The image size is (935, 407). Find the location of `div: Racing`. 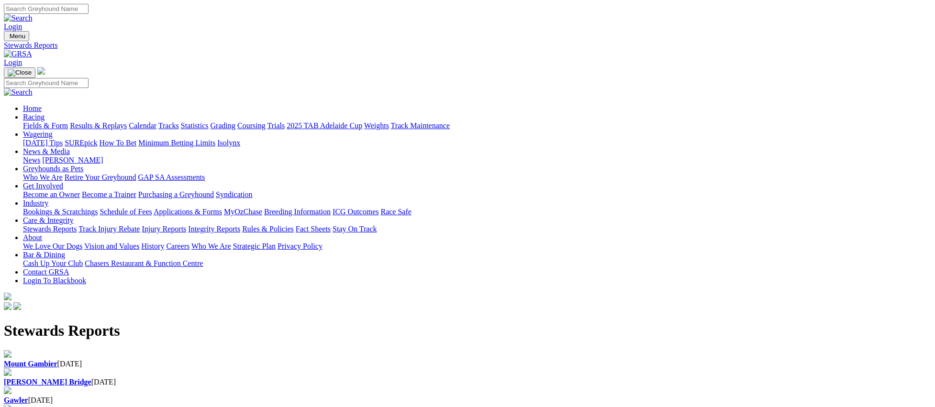

div: Racing is located at coordinates (477, 126).